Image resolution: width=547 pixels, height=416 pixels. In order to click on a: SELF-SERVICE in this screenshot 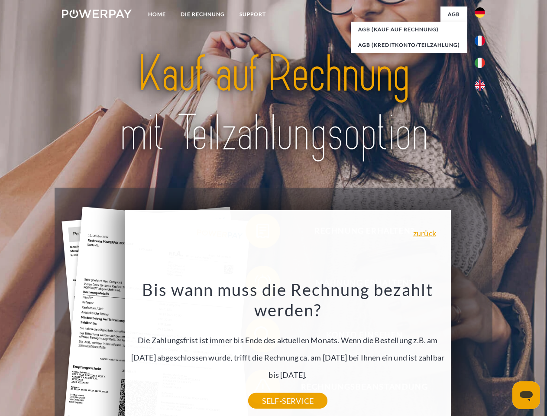, I will do `click(288, 401)`.